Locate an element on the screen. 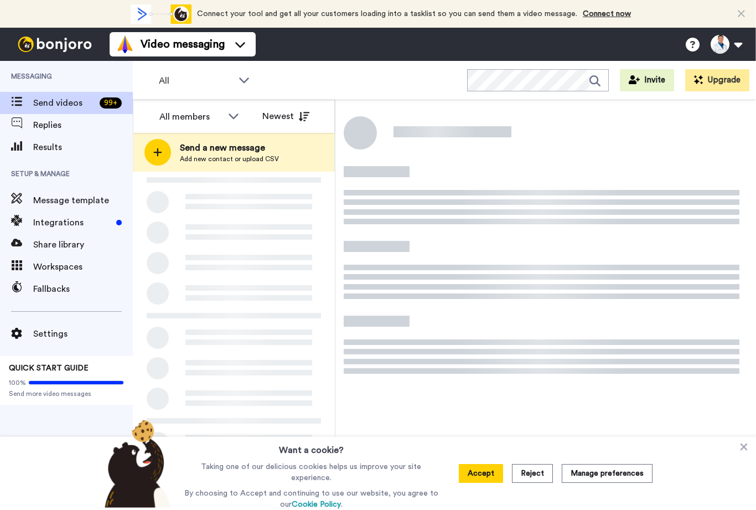  button: Accept is located at coordinates (481, 473).